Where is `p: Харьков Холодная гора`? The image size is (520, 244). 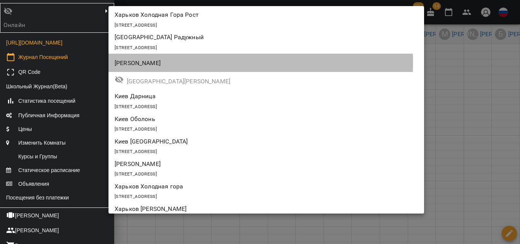
p: Харьков Холодная гора is located at coordinates (241, 186).